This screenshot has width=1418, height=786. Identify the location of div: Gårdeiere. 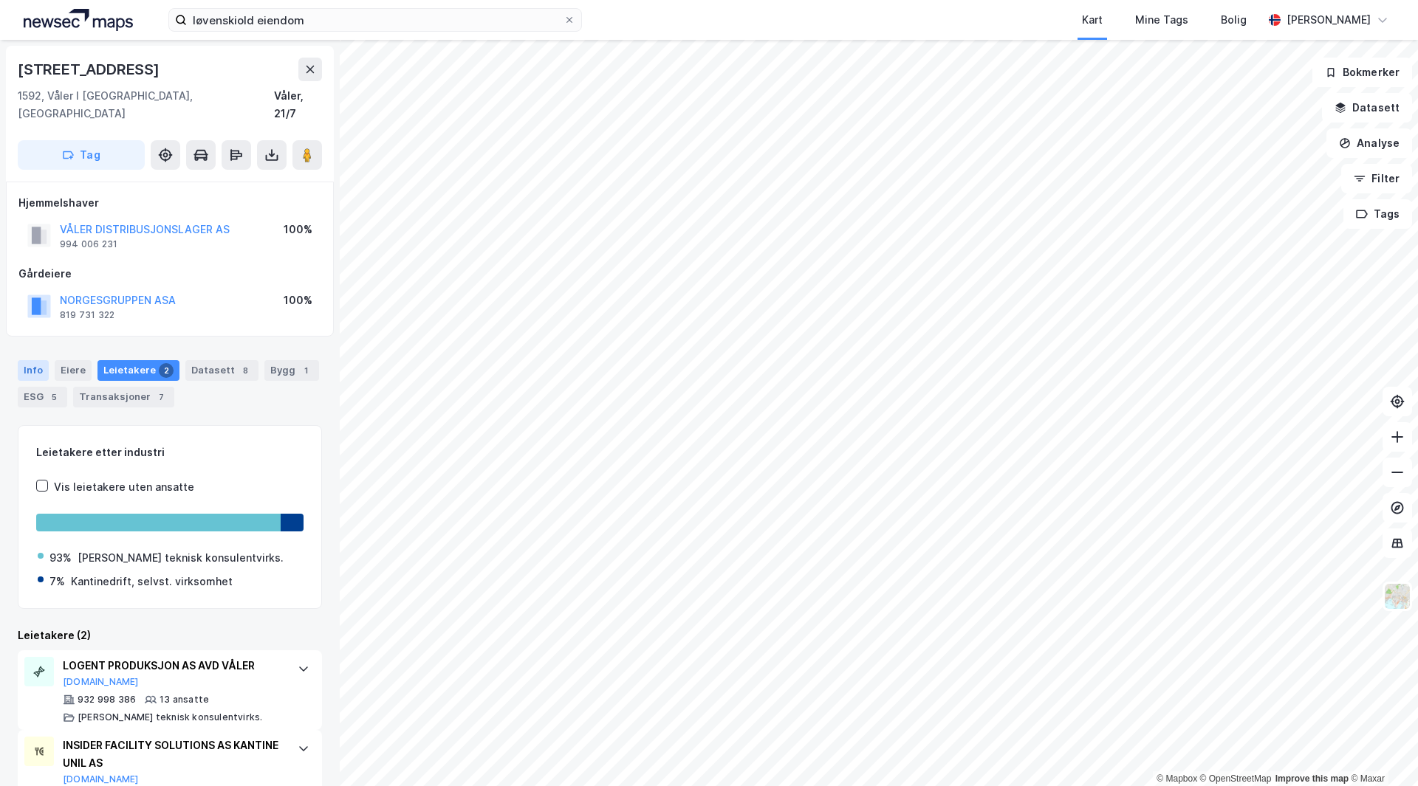
(170, 274).